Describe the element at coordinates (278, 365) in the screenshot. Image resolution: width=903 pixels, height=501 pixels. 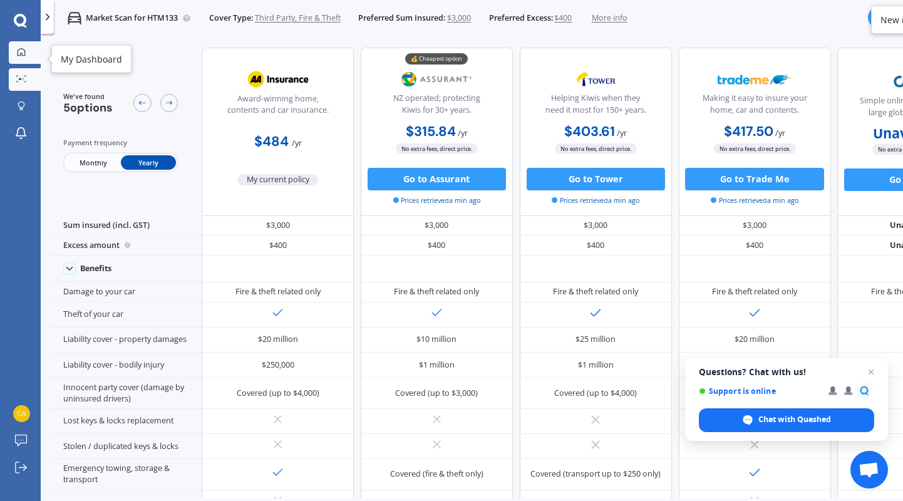
I see `div: $250,000` at that location.